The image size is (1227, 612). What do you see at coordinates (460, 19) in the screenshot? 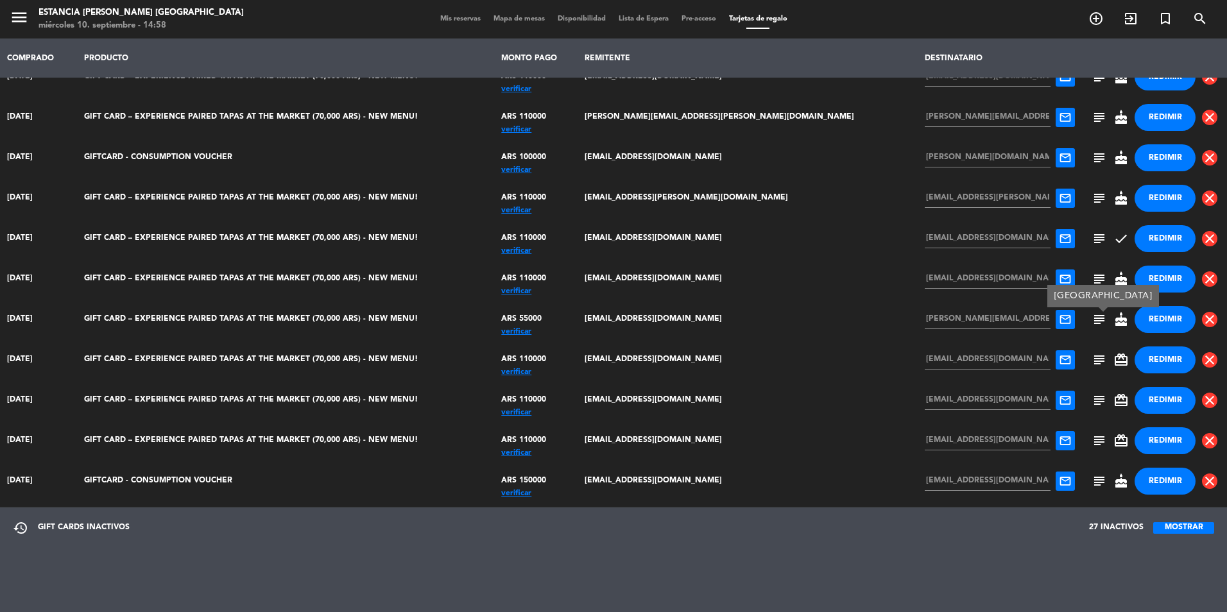
I see `span: Mis reservas` at bounding box center [460, 19].